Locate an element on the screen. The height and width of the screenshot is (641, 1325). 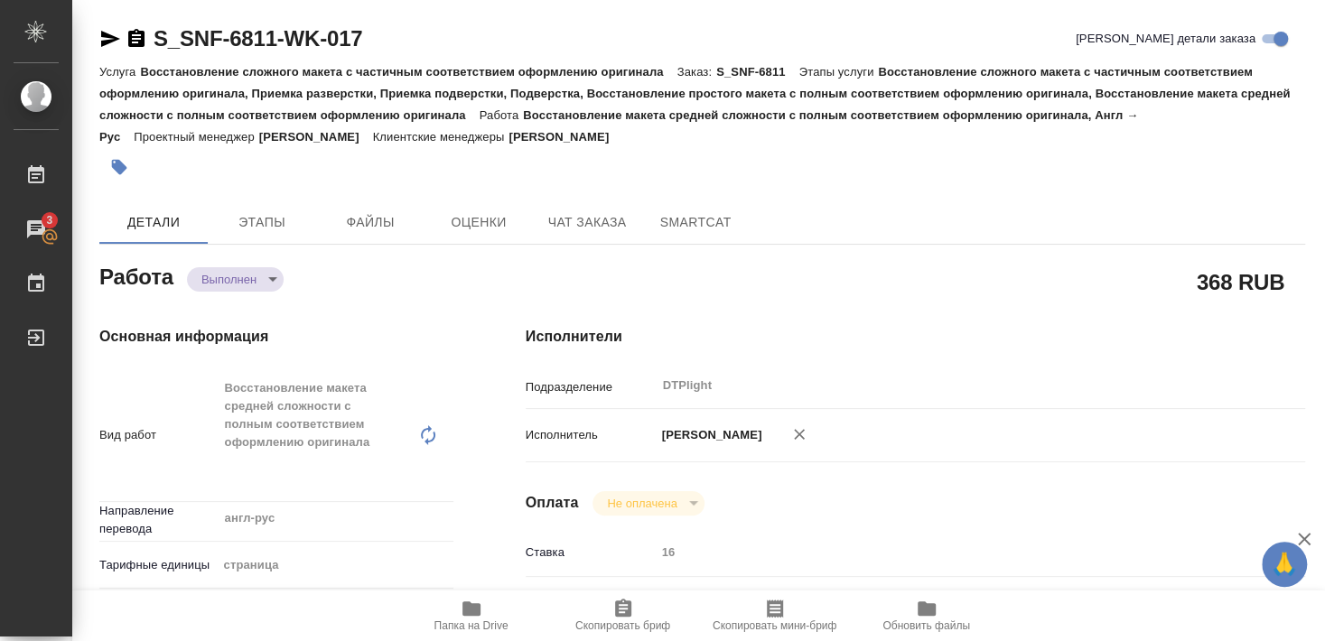
h4: Основная информация is located at coordinates (276, 337).